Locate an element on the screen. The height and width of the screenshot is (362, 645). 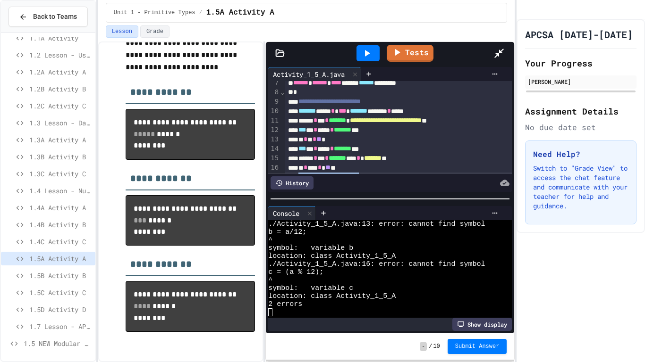
button: Lesson is located at coordinates (122, 32).